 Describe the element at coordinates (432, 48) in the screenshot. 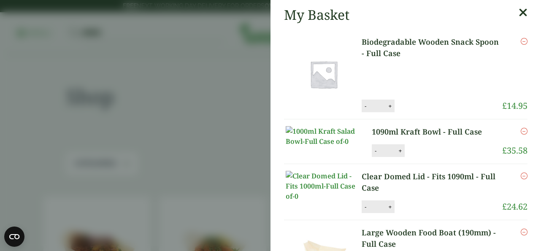

I see `a: Biodegradable Wooden Snack Spoon - Full Case` at that location.